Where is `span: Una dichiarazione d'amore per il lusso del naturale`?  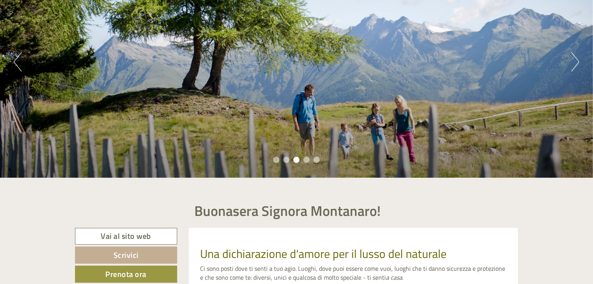
span: Una dichiarazione d'amore per il lusso del naturale is located at coordinates (324, 254).